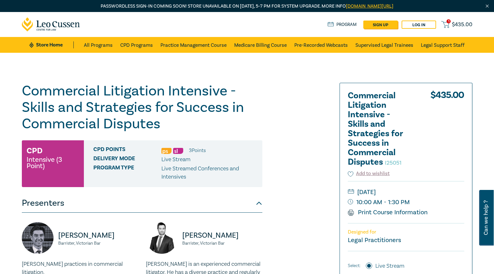 The image size is (494, 274). I want to click on a: sign up, so click(380, 25).